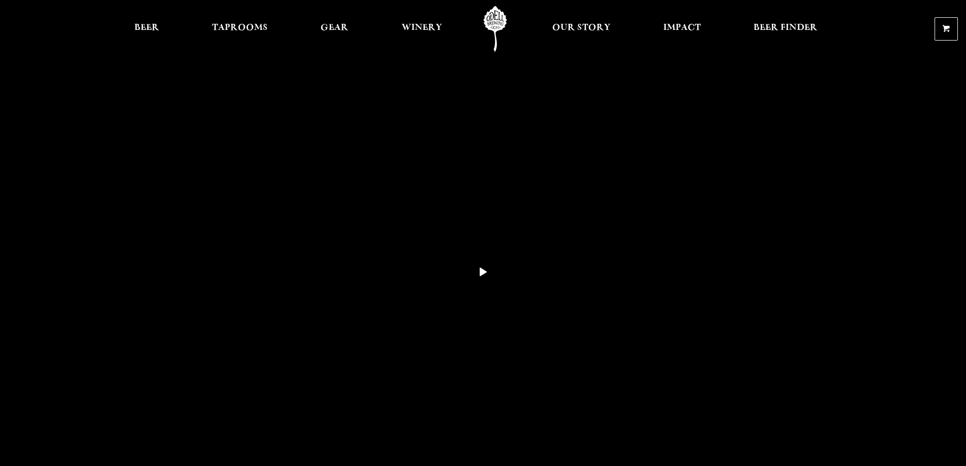  I want to click on a: Beer, so click(146, 29).